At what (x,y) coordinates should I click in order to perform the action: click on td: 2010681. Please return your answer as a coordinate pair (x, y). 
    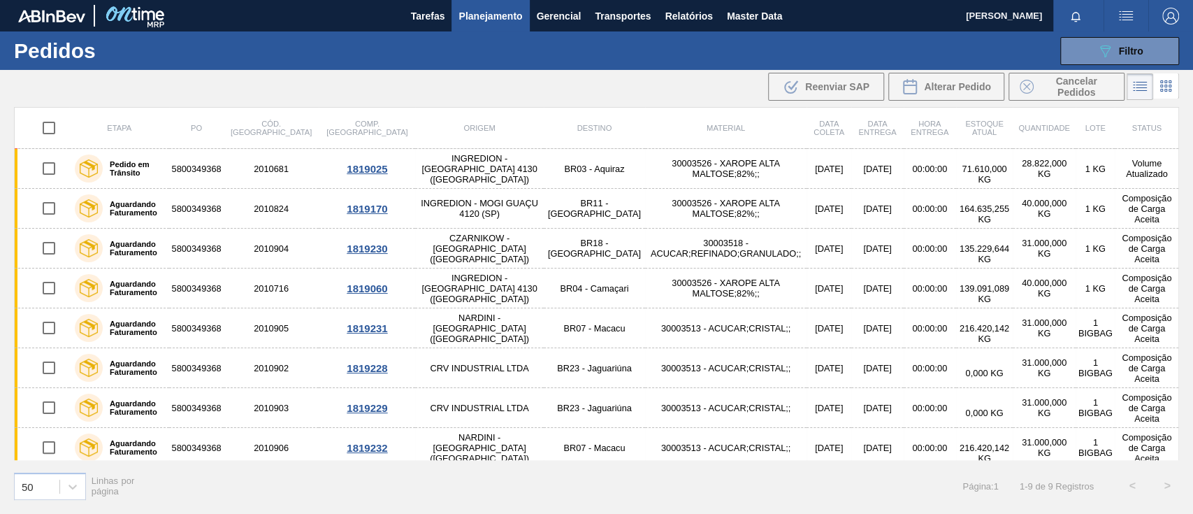
    Looking at the image, I should click on (271, 168).